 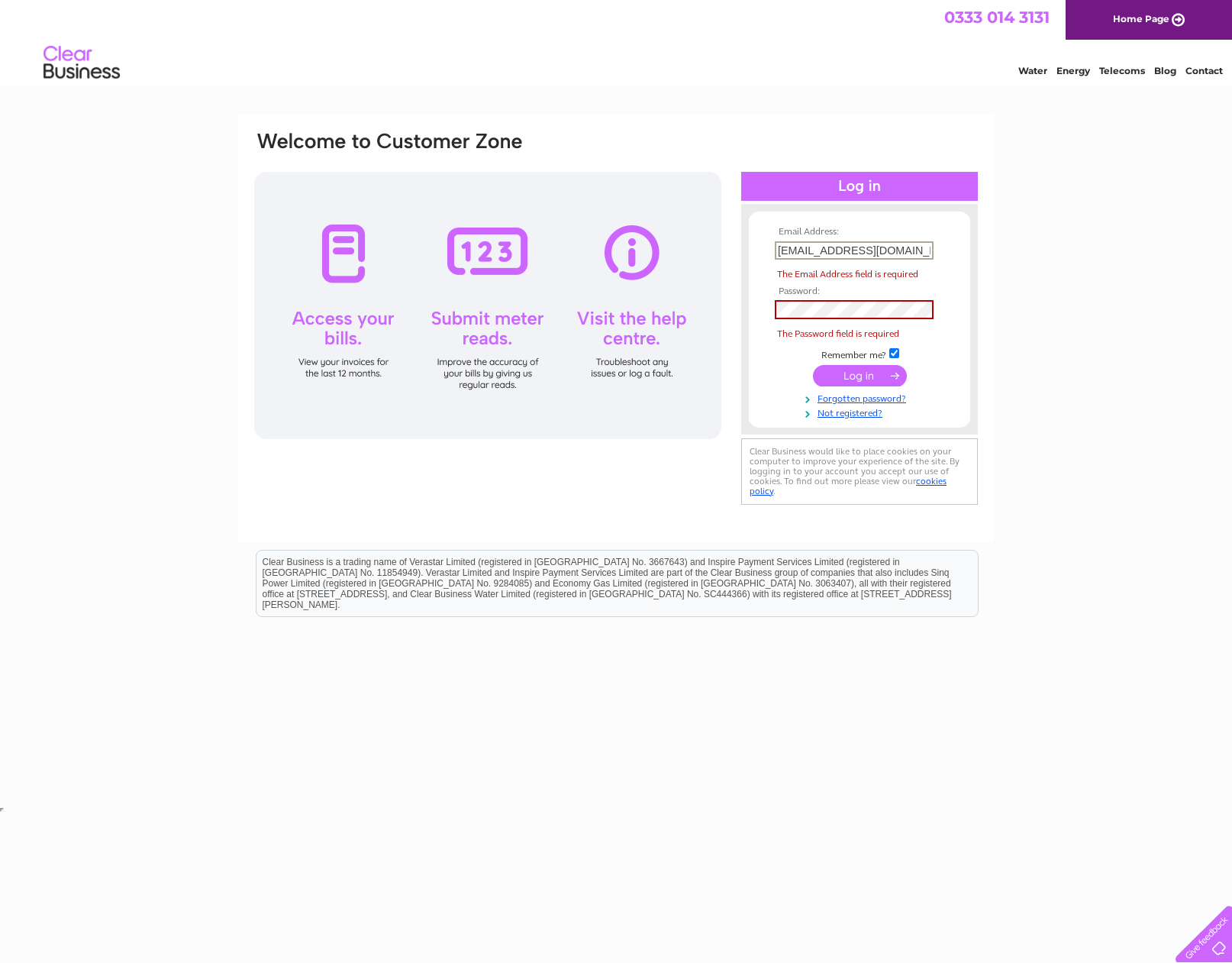 I want to click on input: Submit, so click(x=860, y=376).